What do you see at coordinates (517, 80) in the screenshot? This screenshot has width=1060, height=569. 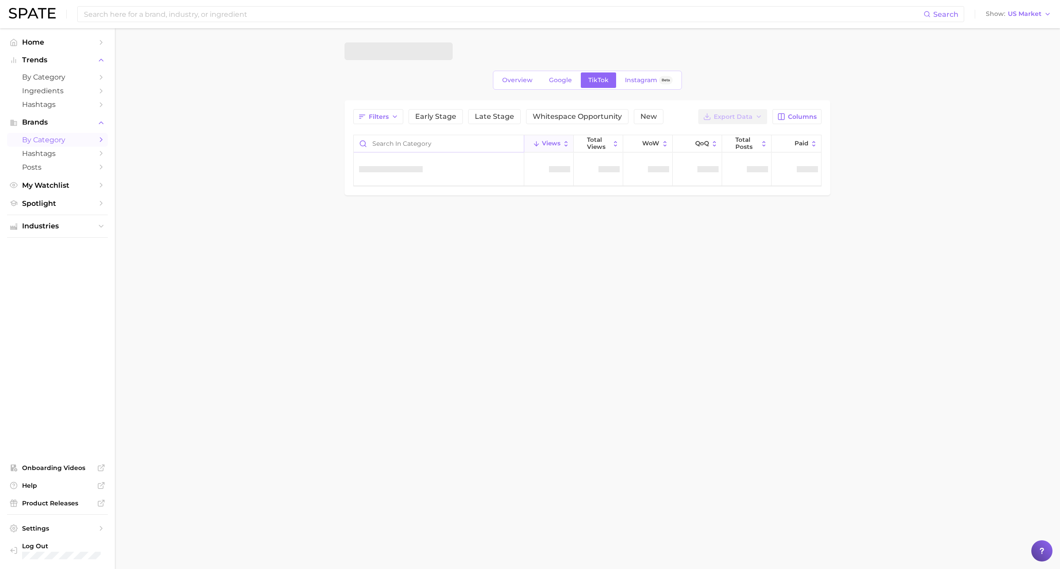 I see `a: Overview` at bounding box center [517, 80].